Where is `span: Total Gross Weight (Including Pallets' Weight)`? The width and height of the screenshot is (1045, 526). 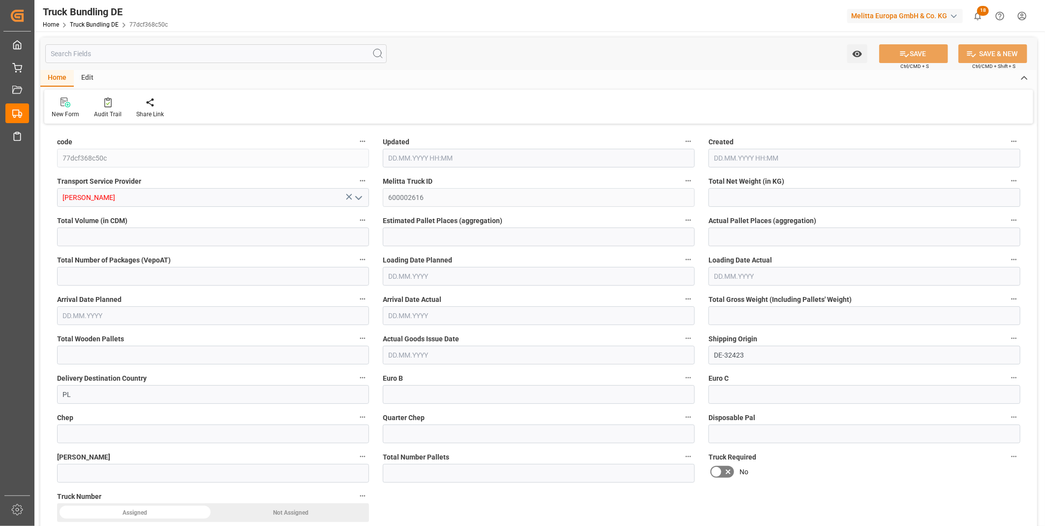 span: Total Gross Weight (Including Pallets' Weight) is located at coordinates (780, 299).